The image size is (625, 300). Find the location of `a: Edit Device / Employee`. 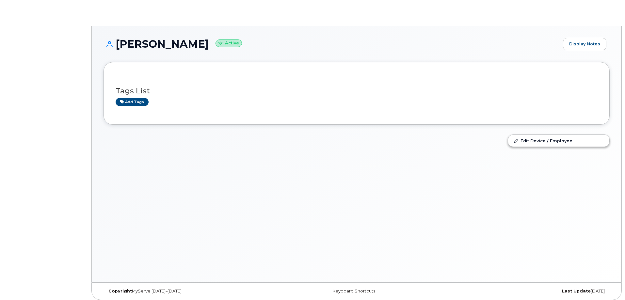

a: Edit Device / Employee is located at coordinates (558, 141).